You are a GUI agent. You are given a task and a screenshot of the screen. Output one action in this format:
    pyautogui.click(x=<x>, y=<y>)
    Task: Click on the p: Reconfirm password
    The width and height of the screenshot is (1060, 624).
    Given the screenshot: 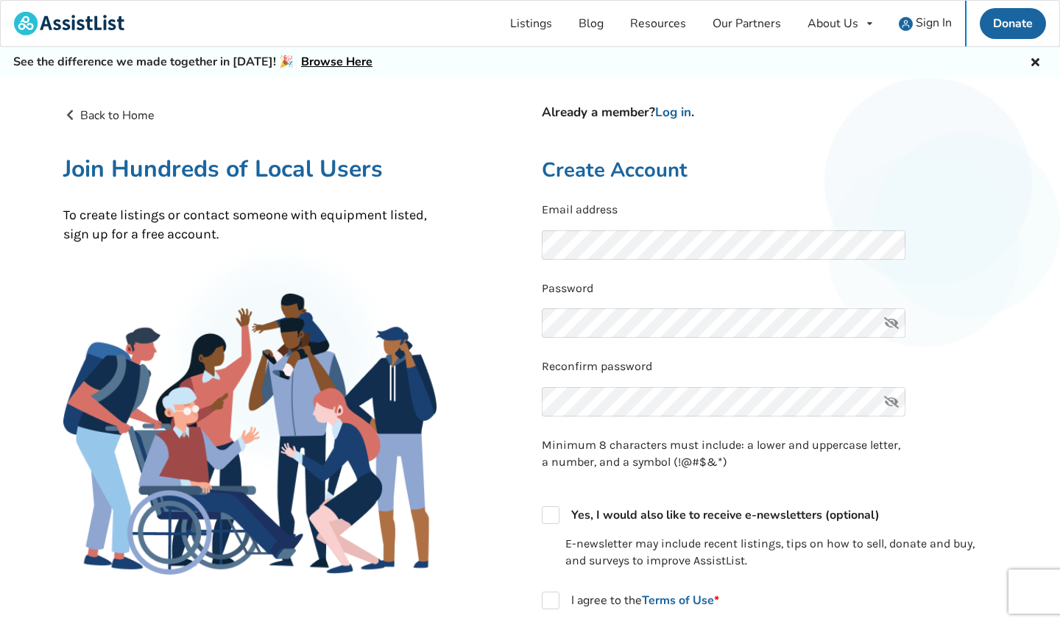 What is the action you would take?
    pyautogui.click(x=769, y=367)
    